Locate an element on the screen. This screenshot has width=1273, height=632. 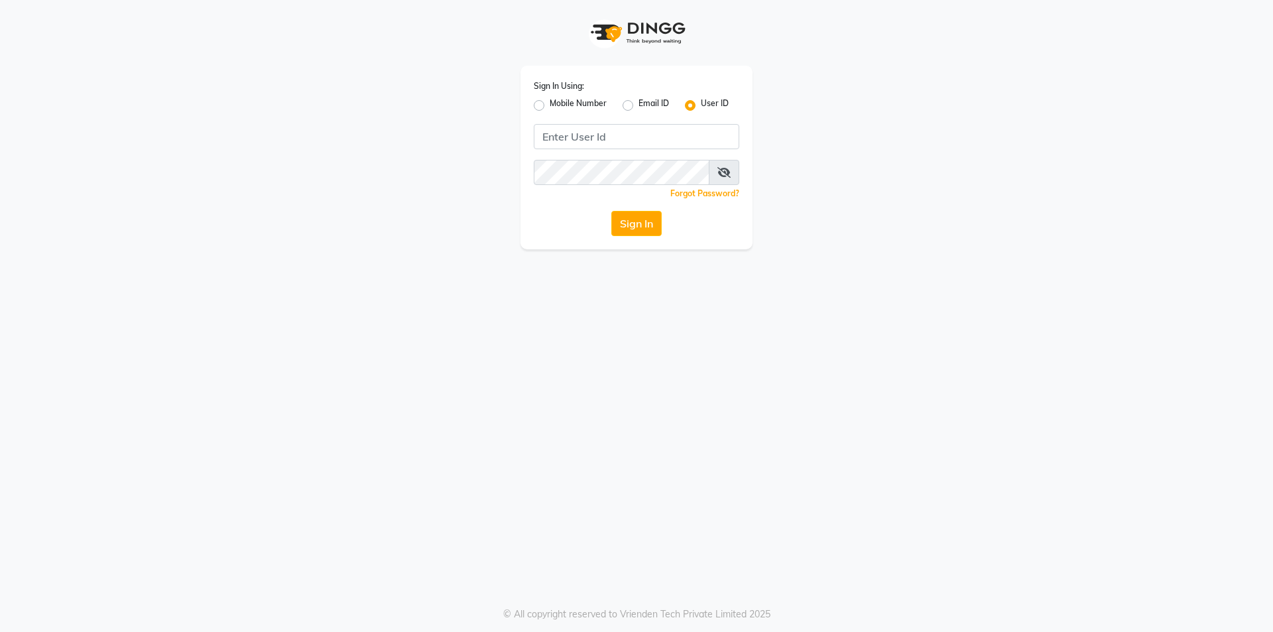
a: Forgot Password? is located at coordinates (705, 193).